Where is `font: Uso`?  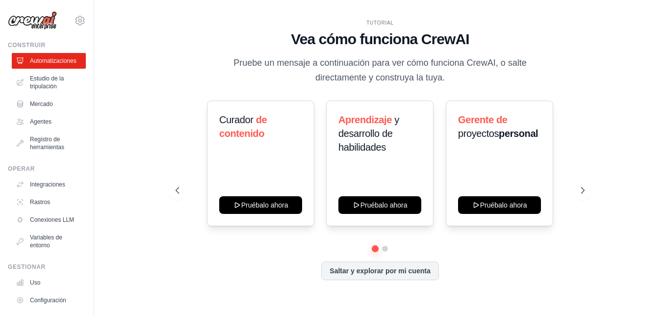 font: Uso is located at coordinates (35, 282).